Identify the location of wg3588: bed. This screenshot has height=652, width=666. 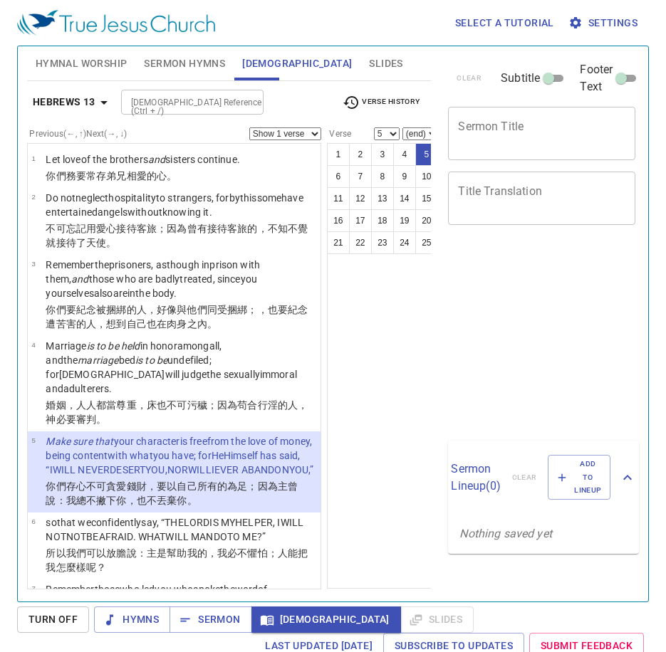
(171, 374).